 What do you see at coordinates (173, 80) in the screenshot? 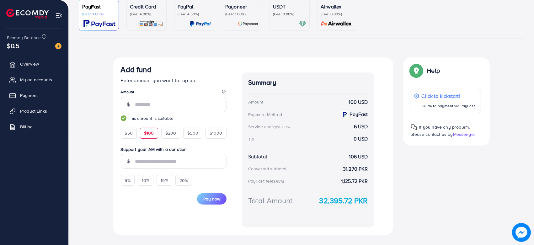
I see `p: Enter amount you want to top-up` at bounding box center [173, 80].